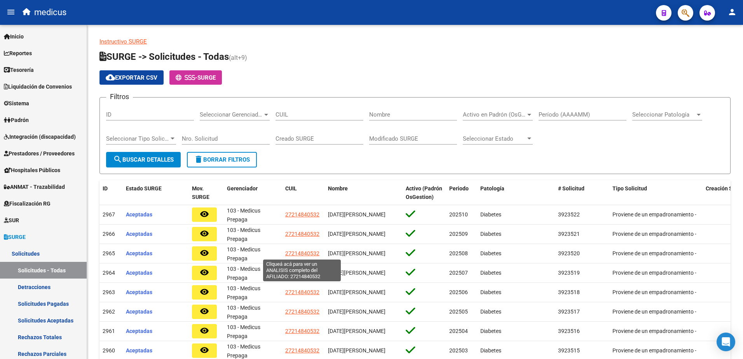 The image size is (743, 359). What do you see at coordinates (222, 160) in the screenshot?
I see `span: Borrar Filtros` at bounding box center [222, 160].